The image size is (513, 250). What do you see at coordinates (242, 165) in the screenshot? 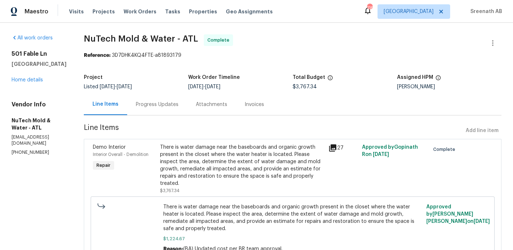
I see `div: There is water damage near the baseboards and organic growth present in the closet where the wate...` at bounding box center [242, 165].